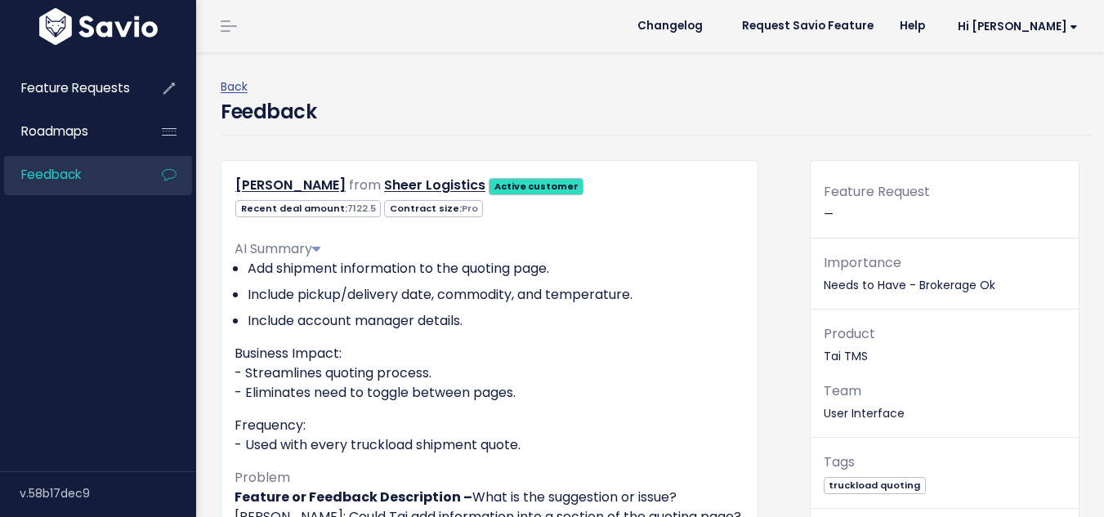  I want to click on span: Feedback, so click(51, 174).